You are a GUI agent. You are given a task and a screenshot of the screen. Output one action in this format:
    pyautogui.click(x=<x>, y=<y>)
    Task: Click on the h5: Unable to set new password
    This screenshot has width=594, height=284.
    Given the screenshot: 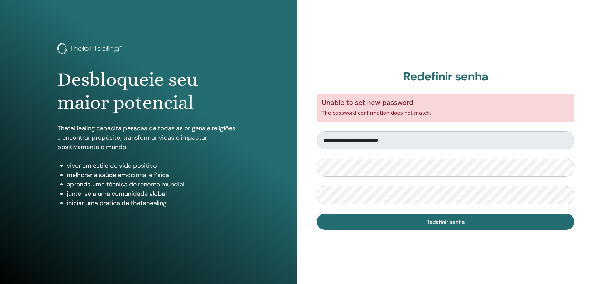 What is the action you would take?
    pyautogui.click(x=445, y=103)
    